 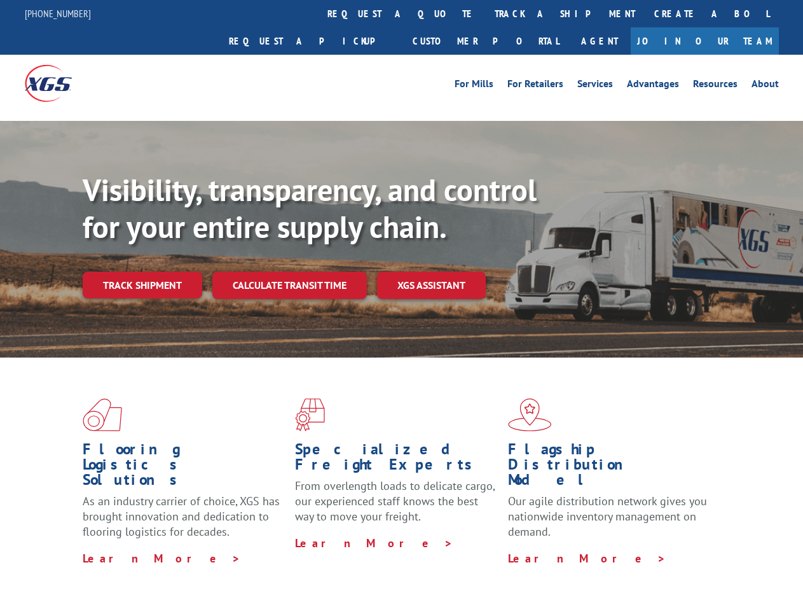 What do you see at coordinates (311, 41) in the screenshot?
I see `a: Request a pickup` at bounding box center [311, 41].